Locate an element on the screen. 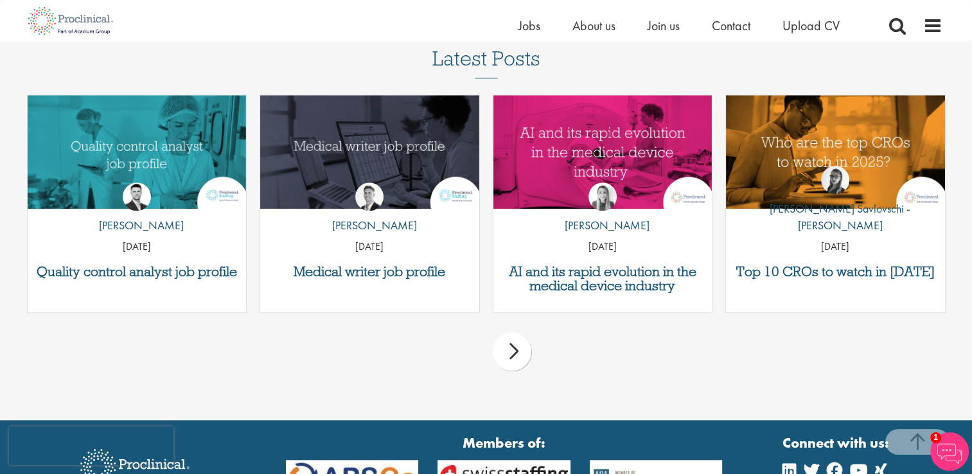  img: Joshua Godden is located at coordinates (137, 197).